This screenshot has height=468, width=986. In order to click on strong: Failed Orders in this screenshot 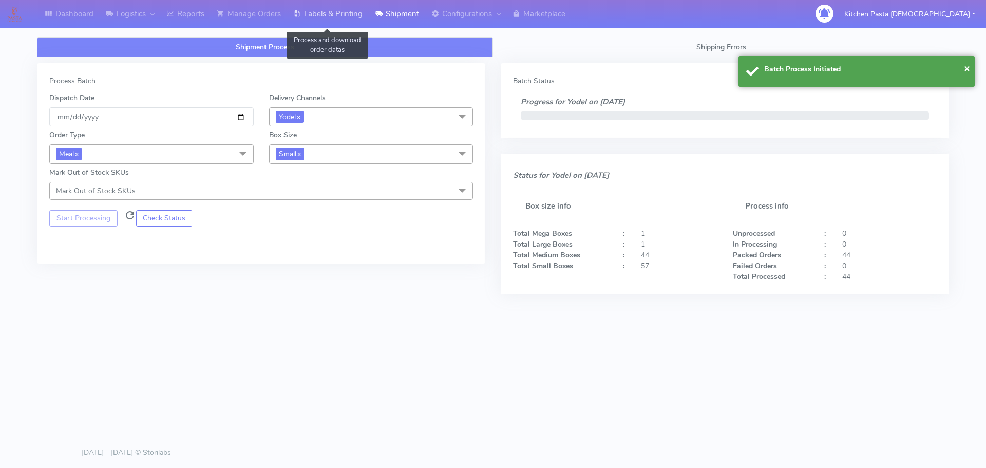, I will do `click(755, 266)`.